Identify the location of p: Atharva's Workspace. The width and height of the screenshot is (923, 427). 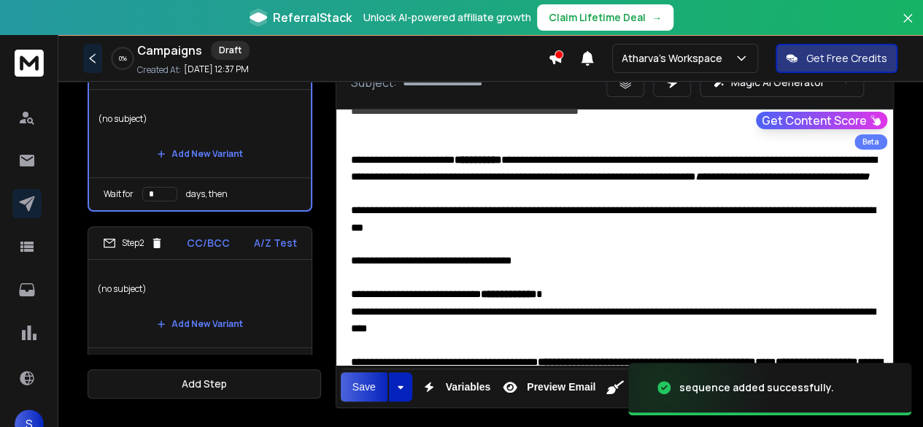
(675, 58).